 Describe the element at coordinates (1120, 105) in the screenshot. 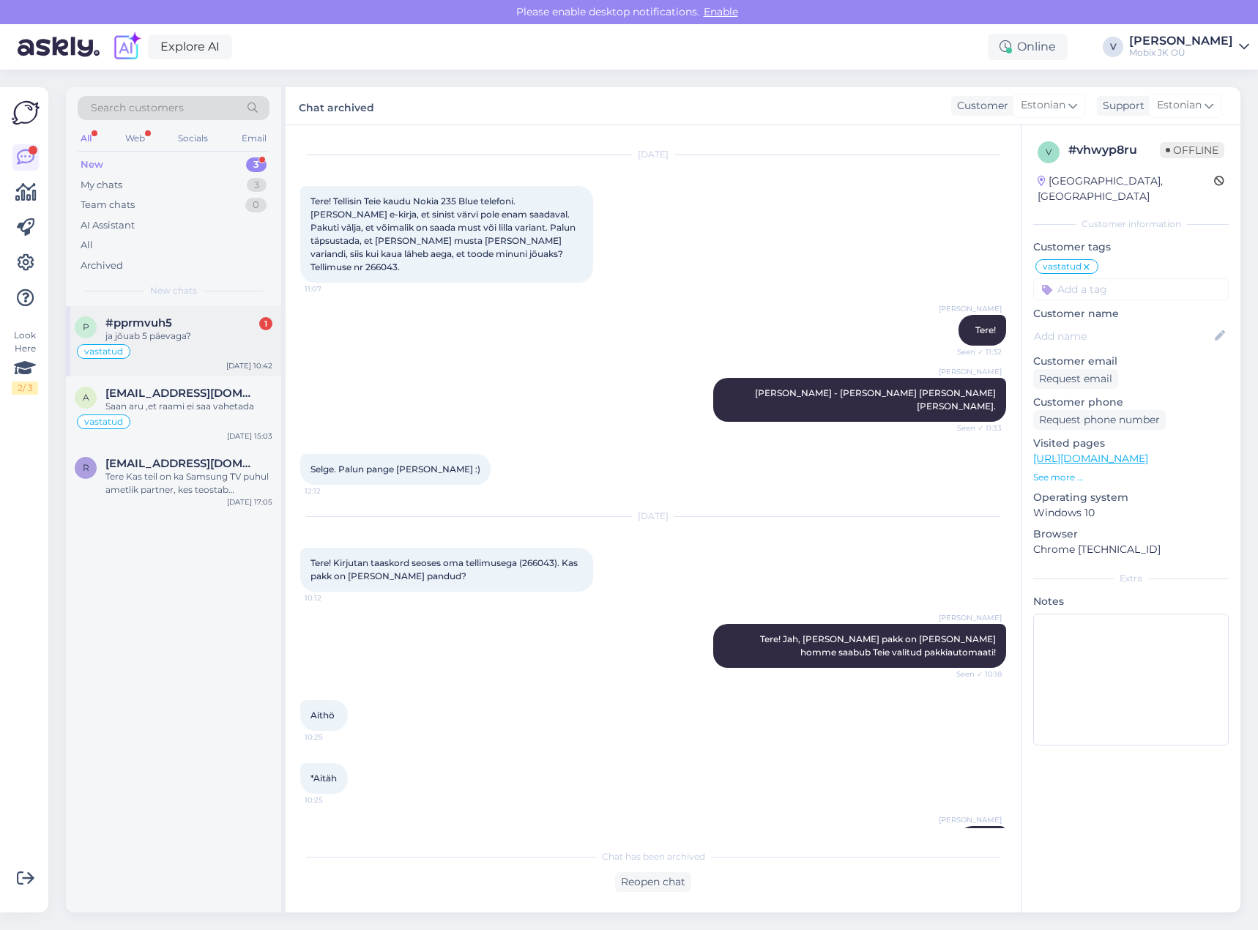

I see `div: Support` at that location.